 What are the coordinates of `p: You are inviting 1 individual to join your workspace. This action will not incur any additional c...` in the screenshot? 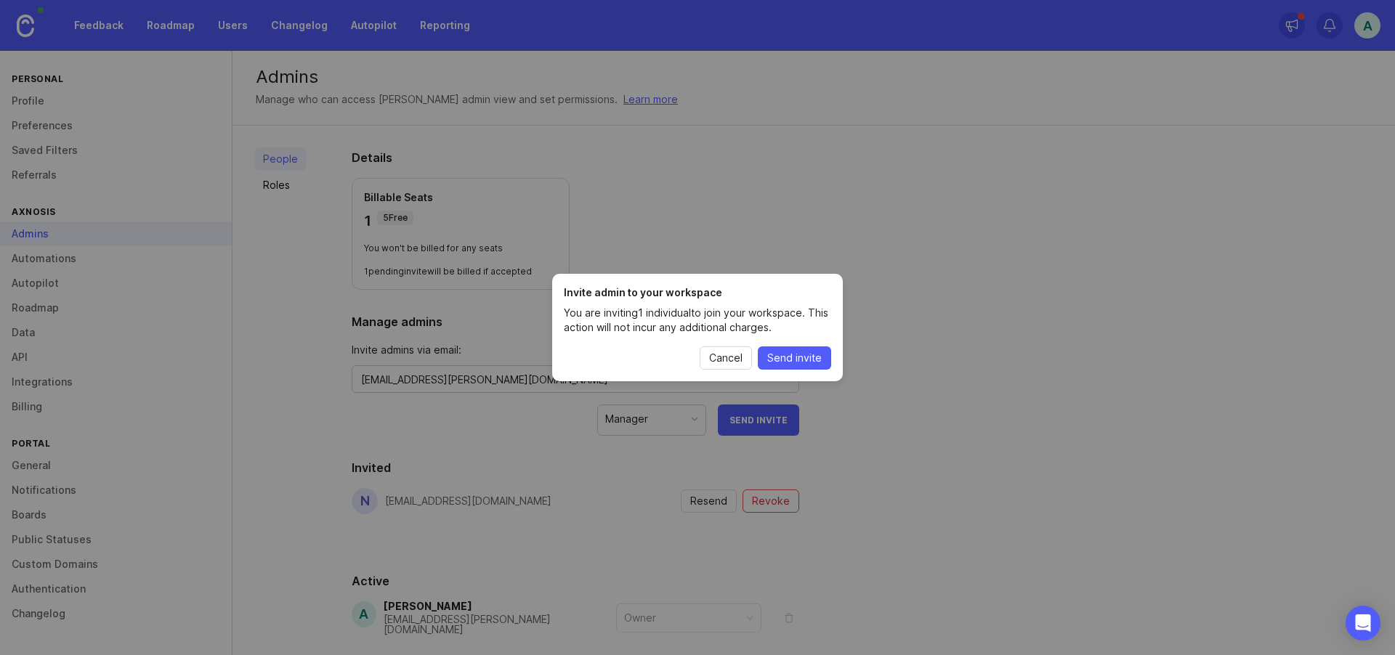 It's located at (697, 320).